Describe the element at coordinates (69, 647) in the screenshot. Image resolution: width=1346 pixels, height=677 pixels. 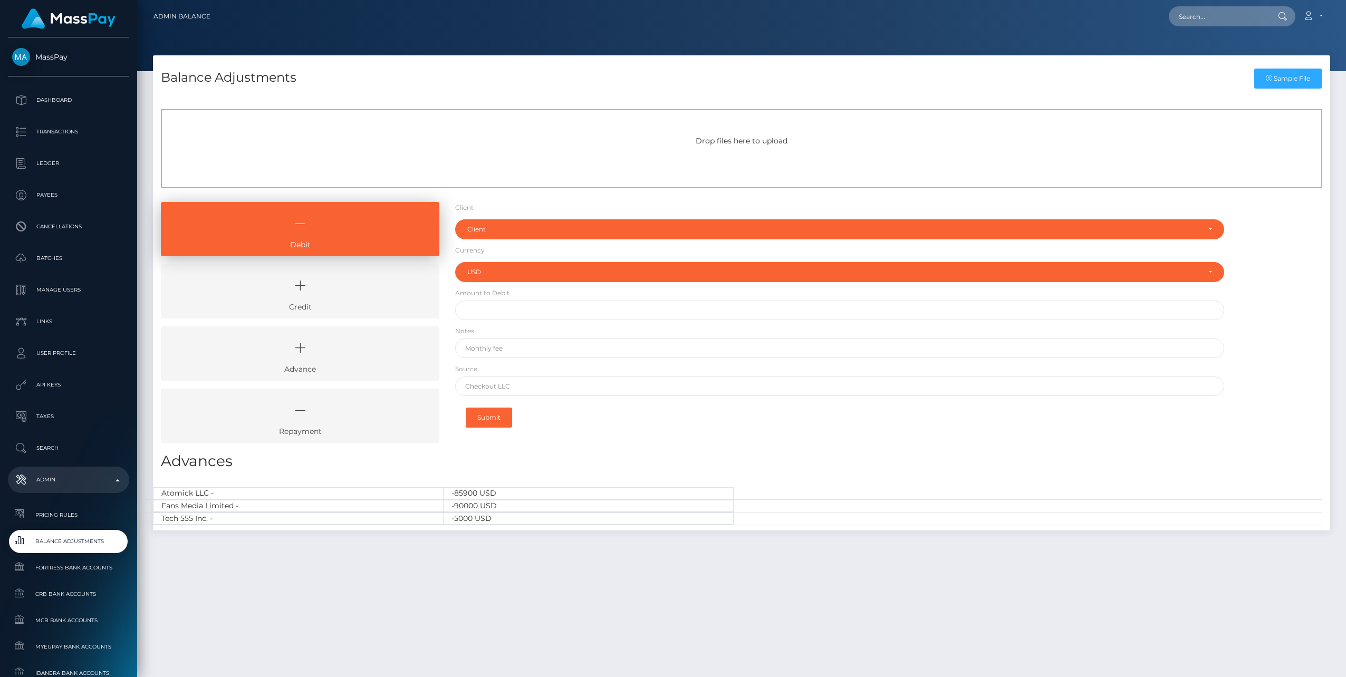
I see `span: MyEUPay Bank Accounts` at that location.